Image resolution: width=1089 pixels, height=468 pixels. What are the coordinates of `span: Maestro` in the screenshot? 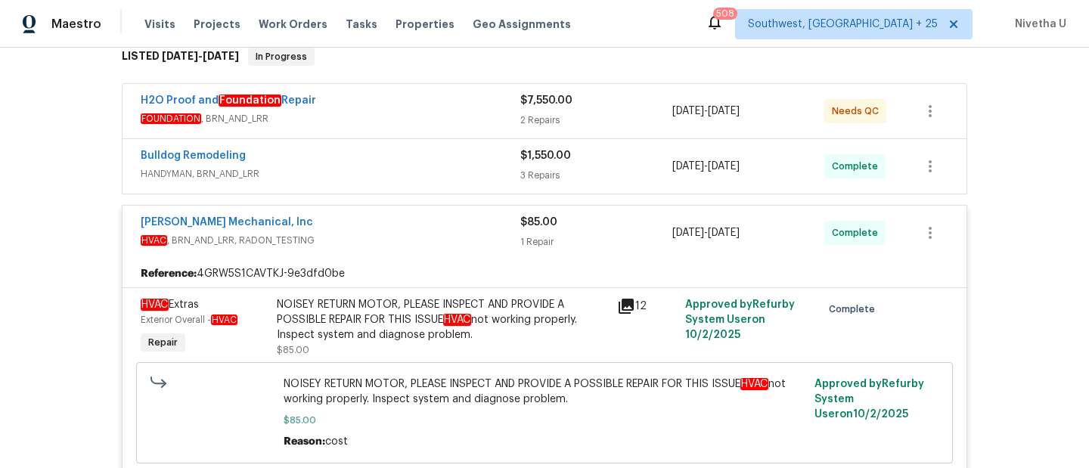 It's located at (76, 24).